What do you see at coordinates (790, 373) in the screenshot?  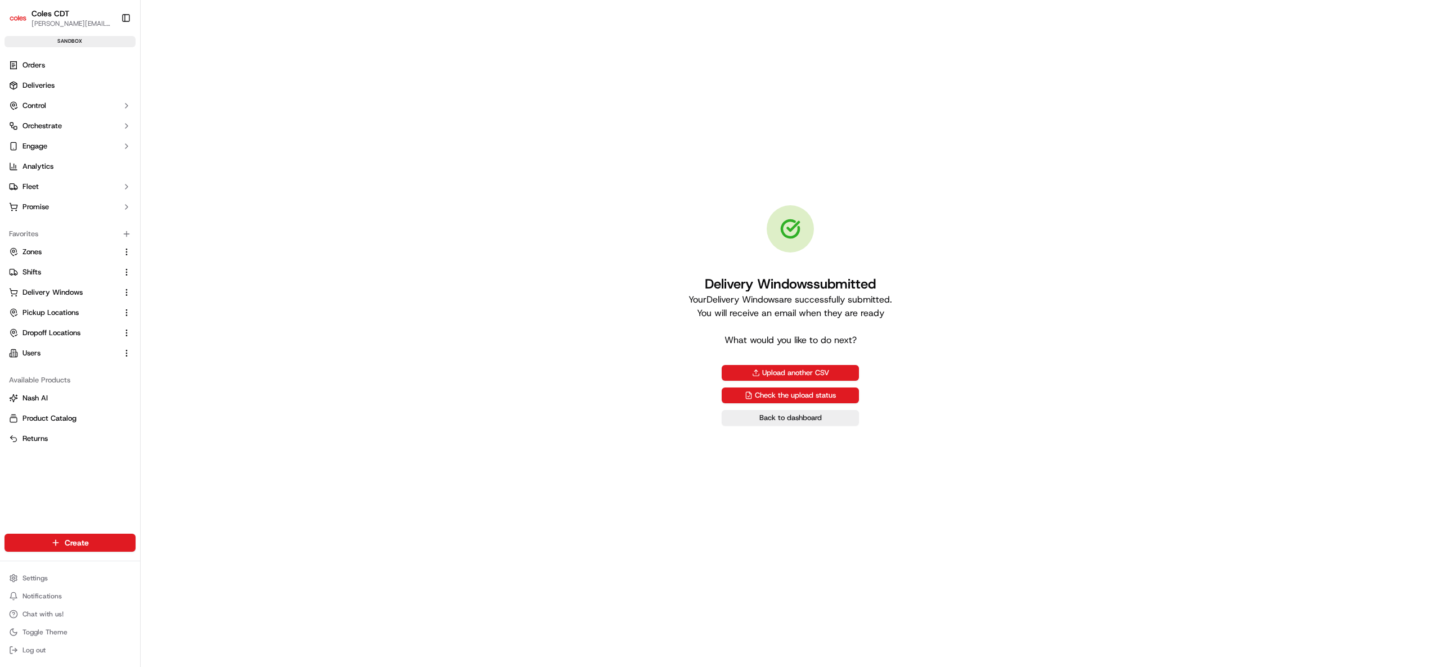 I see `button: Upload another CSV` at bounding box center [790, 373].